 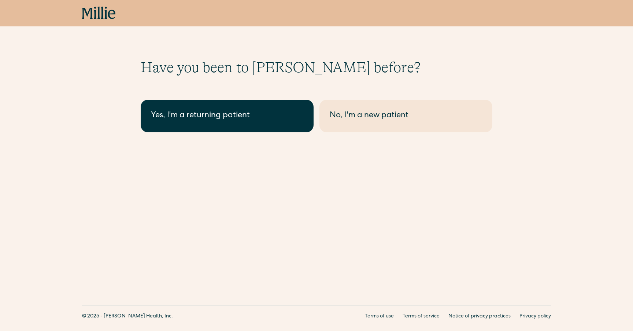 I want to click on div: Yes, I'm a returning patient, so click(x=227, y=116).